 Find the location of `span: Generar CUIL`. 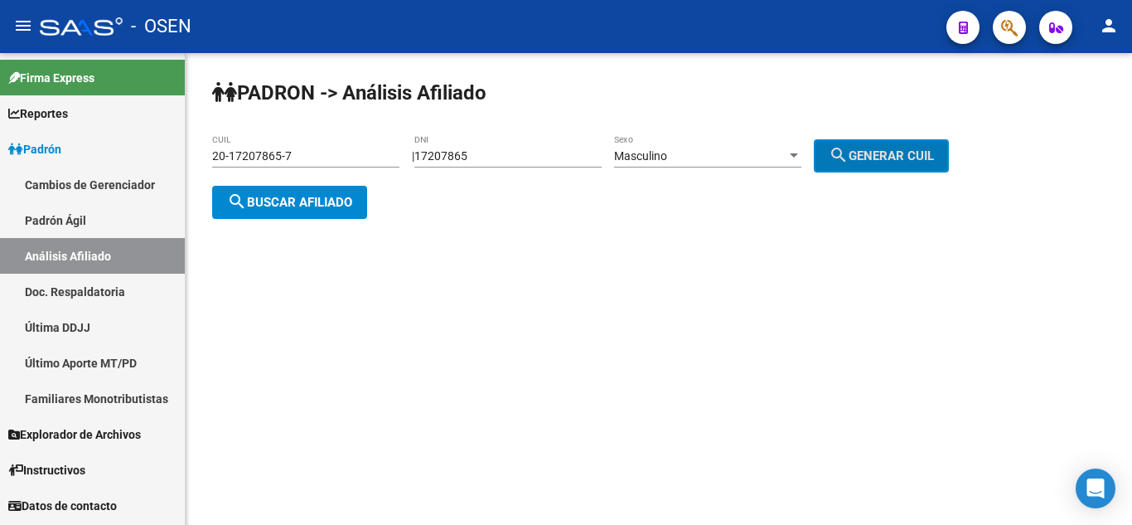

span: Generar CUIL is located at coordinates (881, 156).